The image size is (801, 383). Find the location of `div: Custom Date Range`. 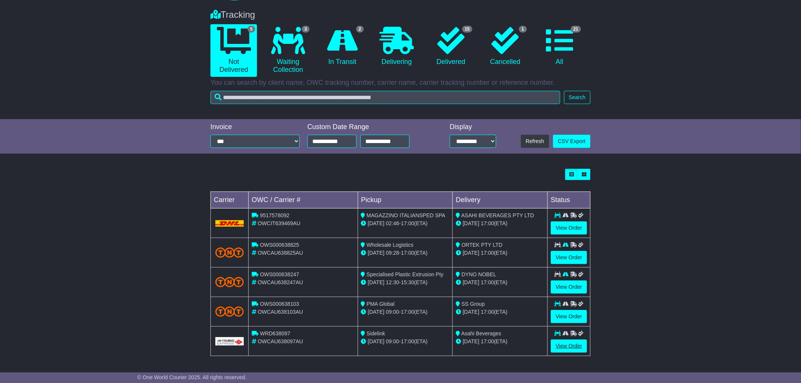

div: Custom Date Range is located at coordinates (368, 127).